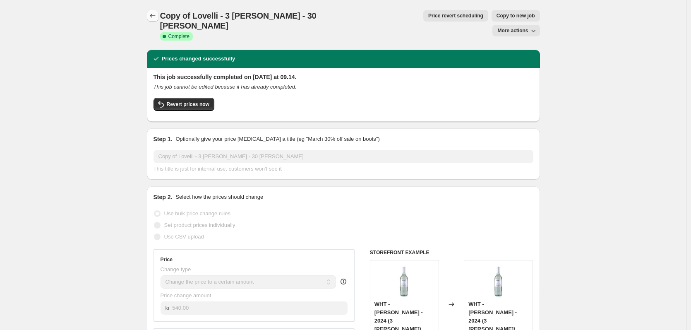  I want to click on span: Change type, so click(176, 269).